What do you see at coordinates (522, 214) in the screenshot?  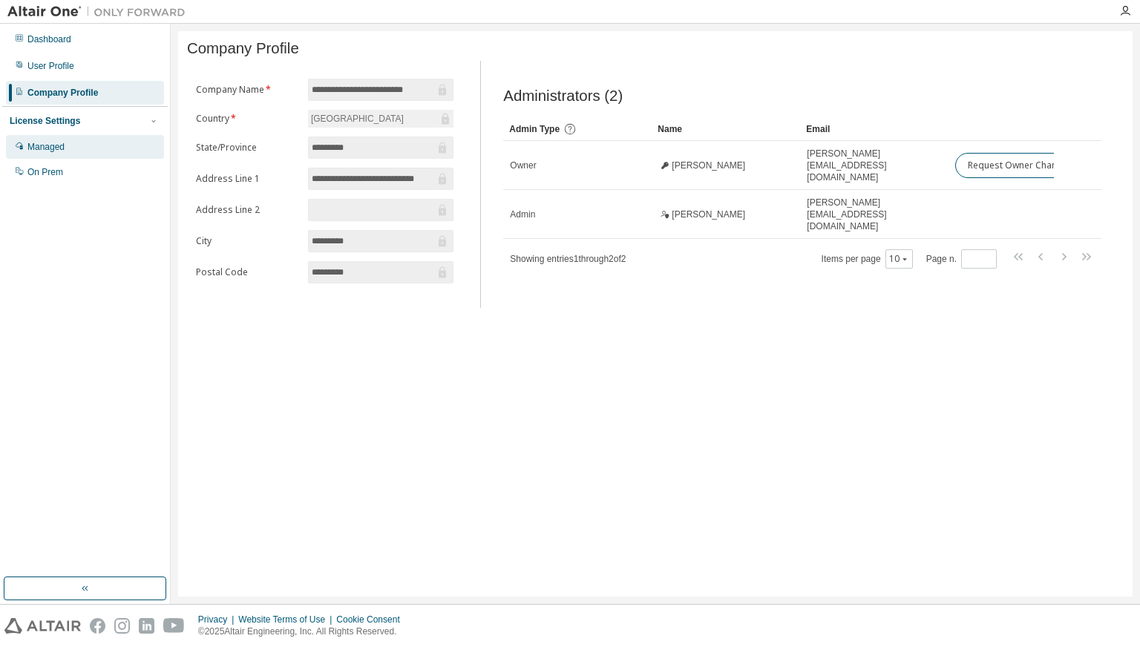 I see `span: Admin` at bounding box center [522, 214].